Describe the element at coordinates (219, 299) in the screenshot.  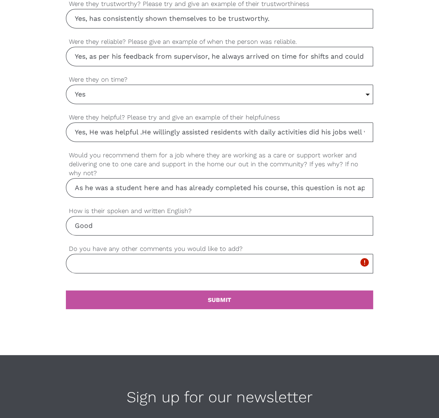
I see `a: SUBMIT` at that location.